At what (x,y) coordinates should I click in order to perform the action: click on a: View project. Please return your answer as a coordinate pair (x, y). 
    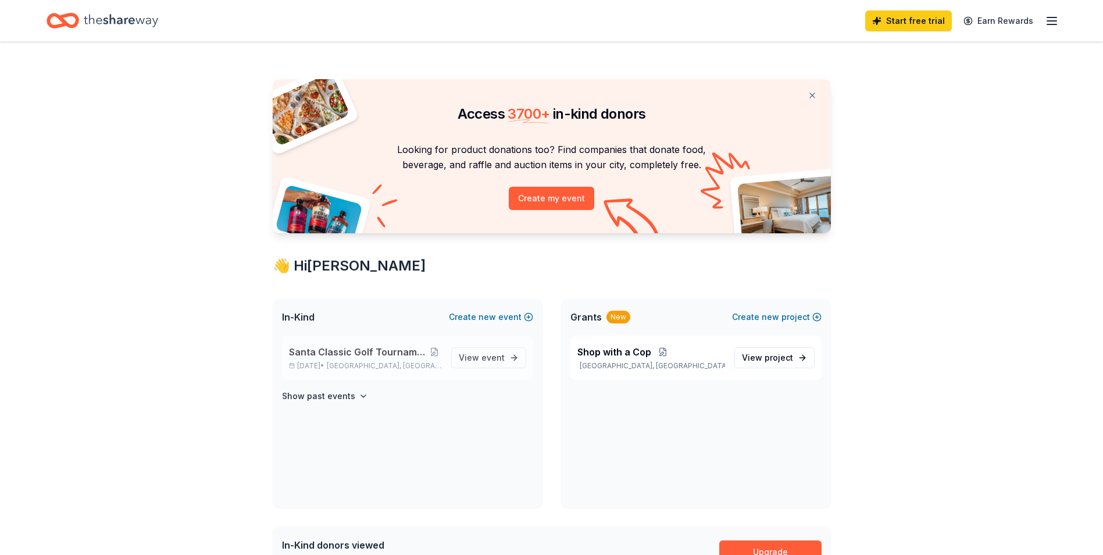
    Looking at the image, I should click on (774, 358).